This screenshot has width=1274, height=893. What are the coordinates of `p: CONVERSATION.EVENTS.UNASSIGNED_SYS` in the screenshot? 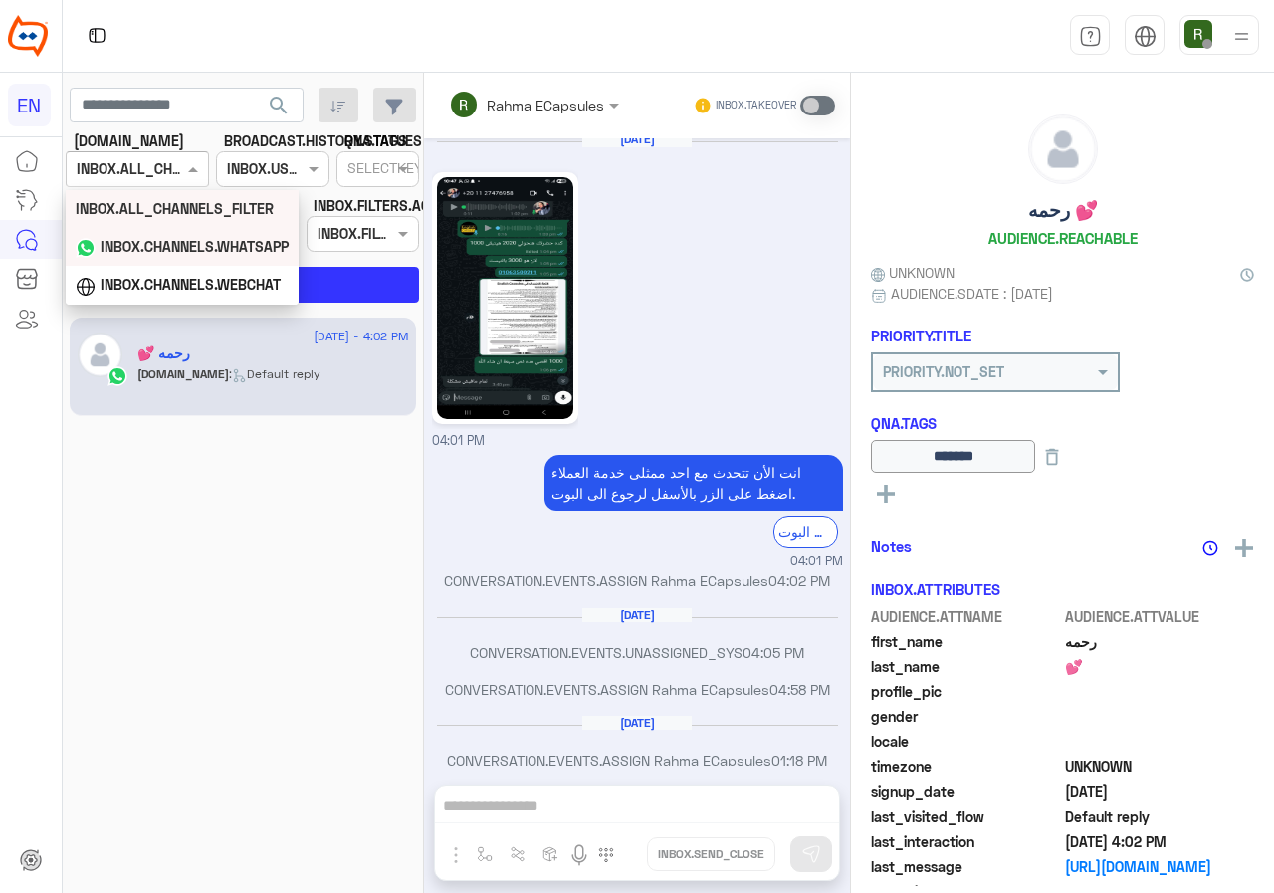 It's located at (637, 652).